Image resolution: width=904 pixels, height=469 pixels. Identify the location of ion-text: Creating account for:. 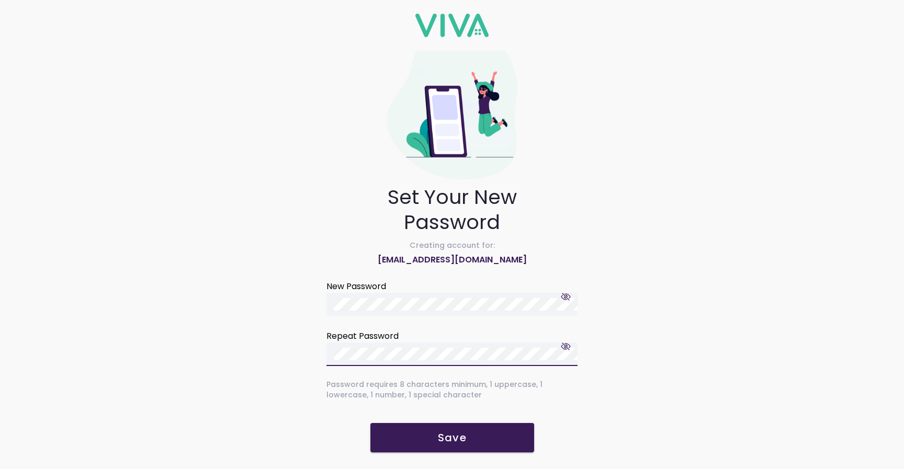
(452, 245).